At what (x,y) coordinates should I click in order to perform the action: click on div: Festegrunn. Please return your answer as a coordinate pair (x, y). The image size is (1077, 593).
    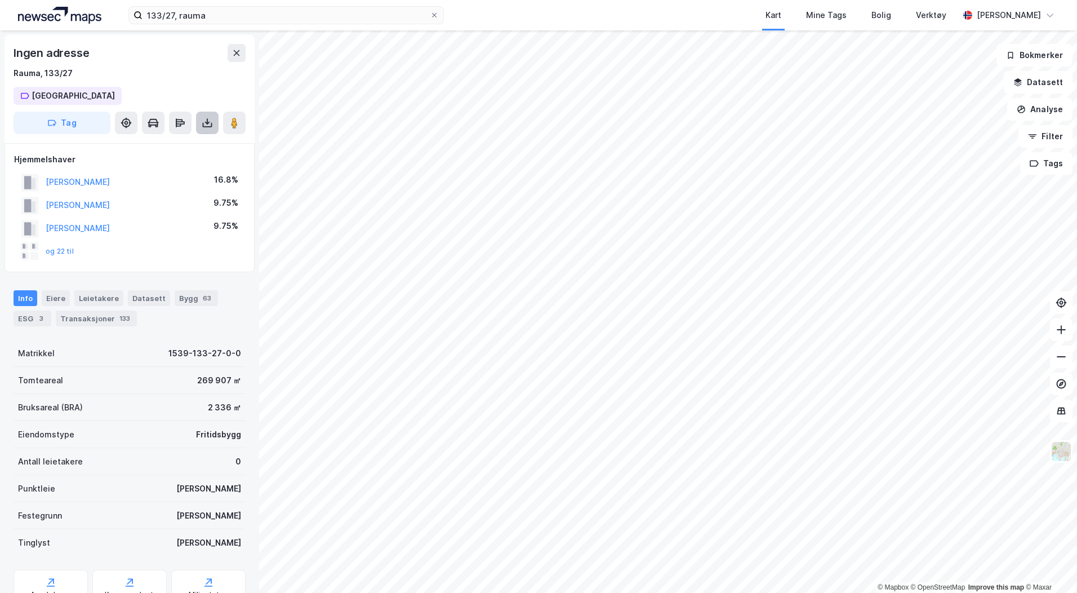
    Looking at the image, I should click on (40, 516).